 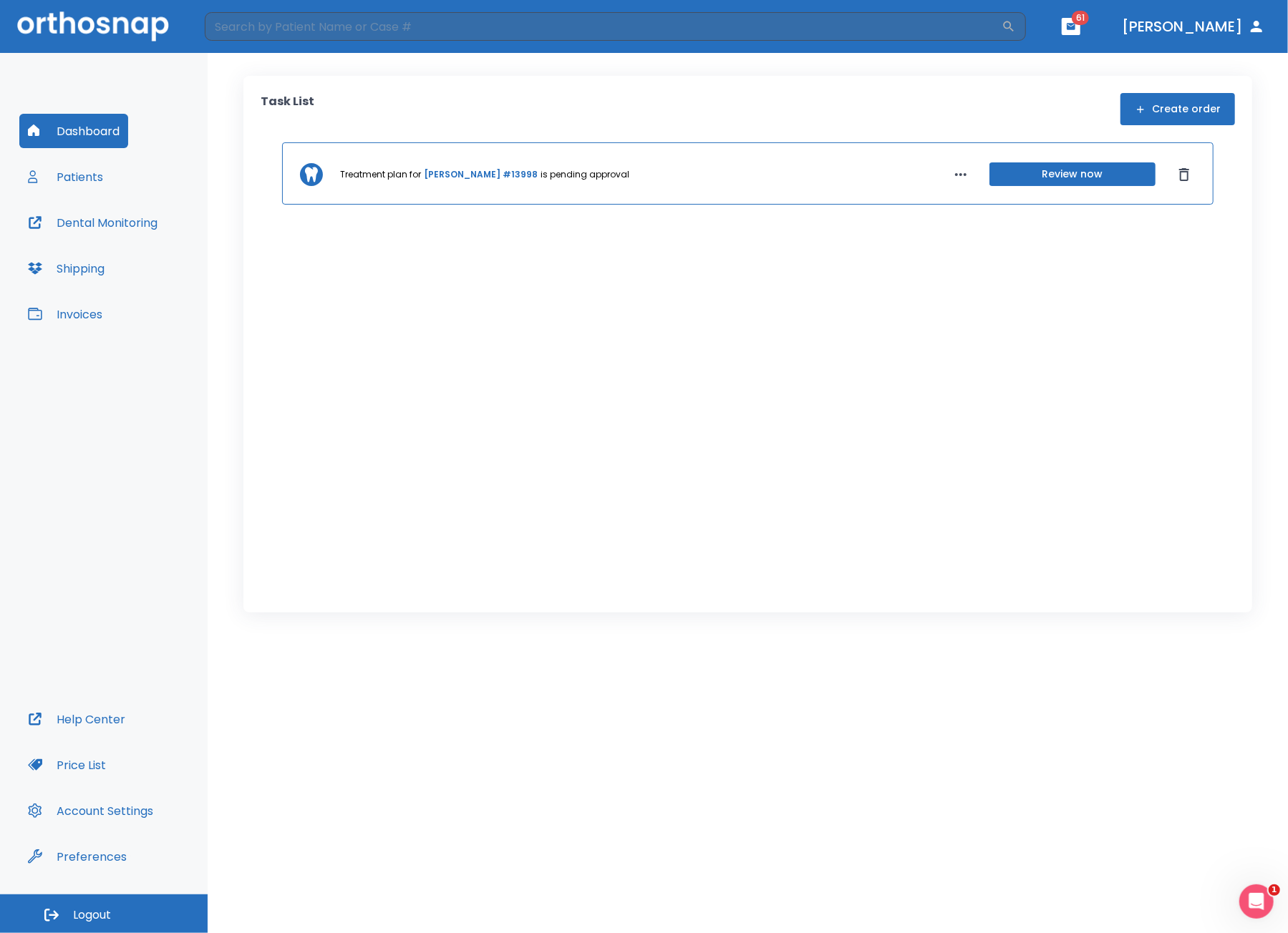 I want to click on button: Invoices, so click(x=65, y=314).